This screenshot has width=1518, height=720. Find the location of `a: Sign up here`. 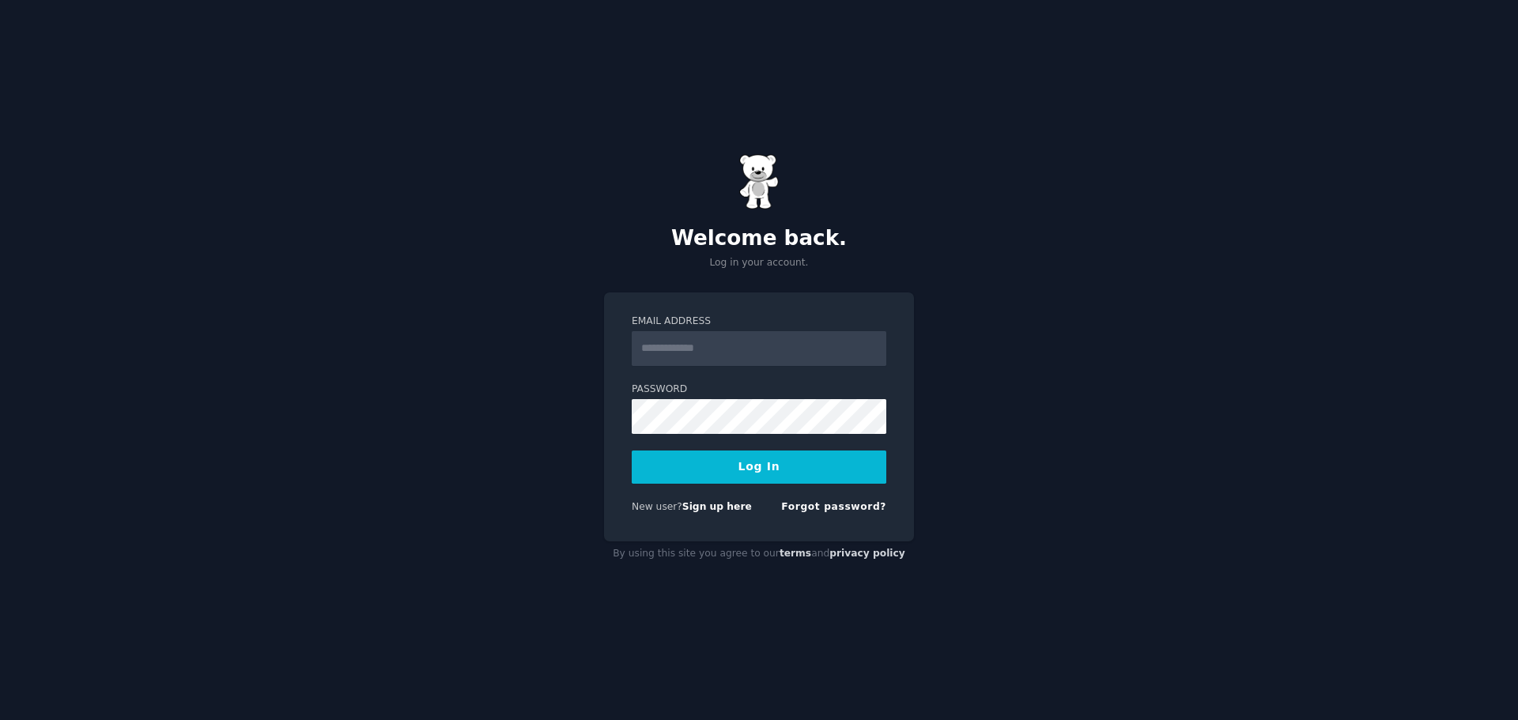

a: Sign up here is located at coordinates (717, 507).